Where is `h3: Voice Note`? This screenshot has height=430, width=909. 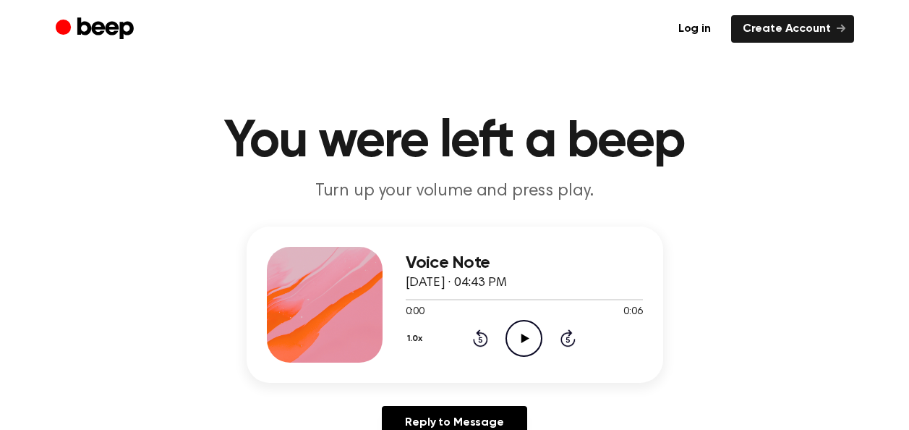 h3: Voice Note is located at coordinates (524, 262).